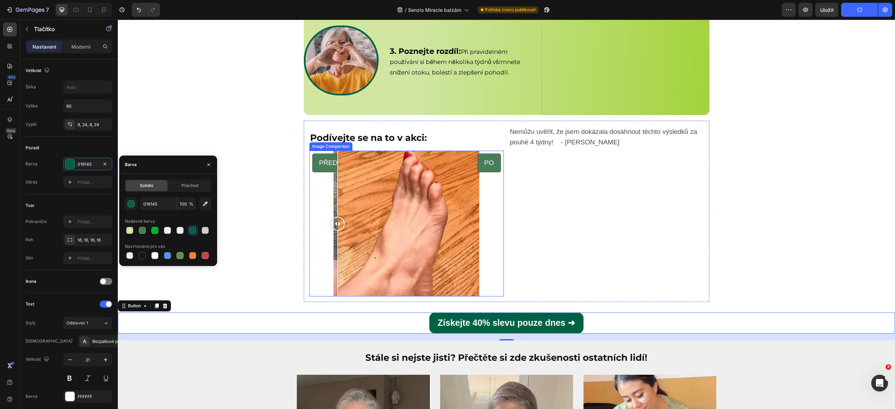 The height and width of the screenshot is (409, 895). Describe the element at coordinates (109, 342) in the screenshot. I see `font: Bezpatkové písmo` at that location.